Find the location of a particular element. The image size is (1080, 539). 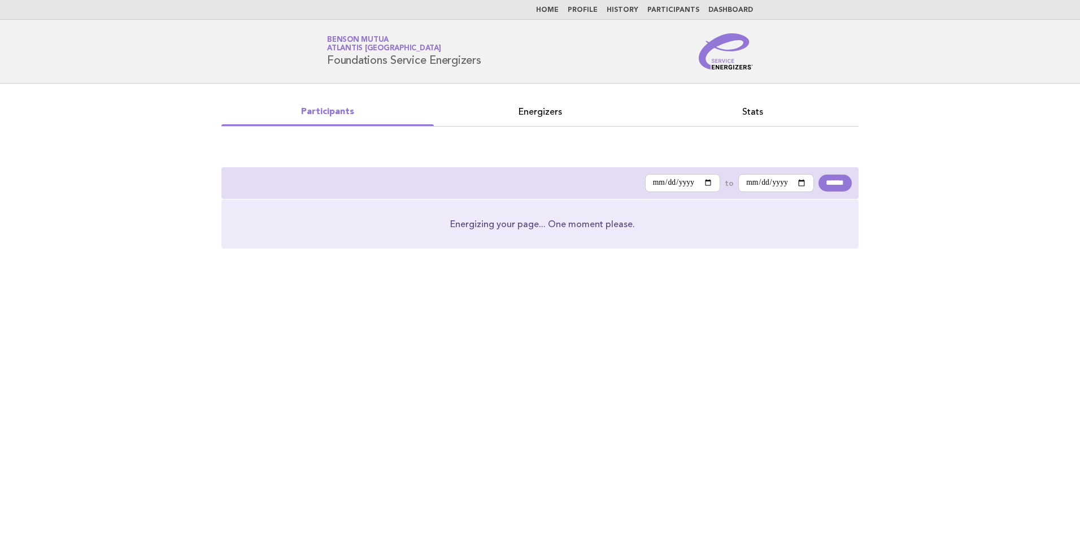

a: Dashboard is located at coordinates (731, 10).